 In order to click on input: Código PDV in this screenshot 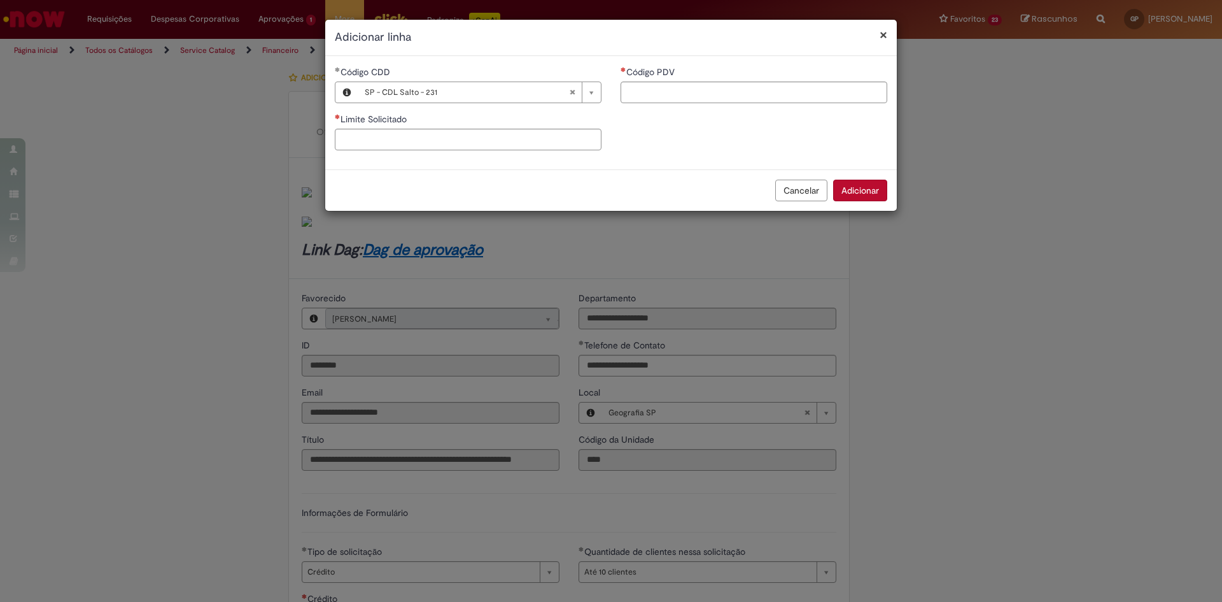, I will do `click(754, 92)`.